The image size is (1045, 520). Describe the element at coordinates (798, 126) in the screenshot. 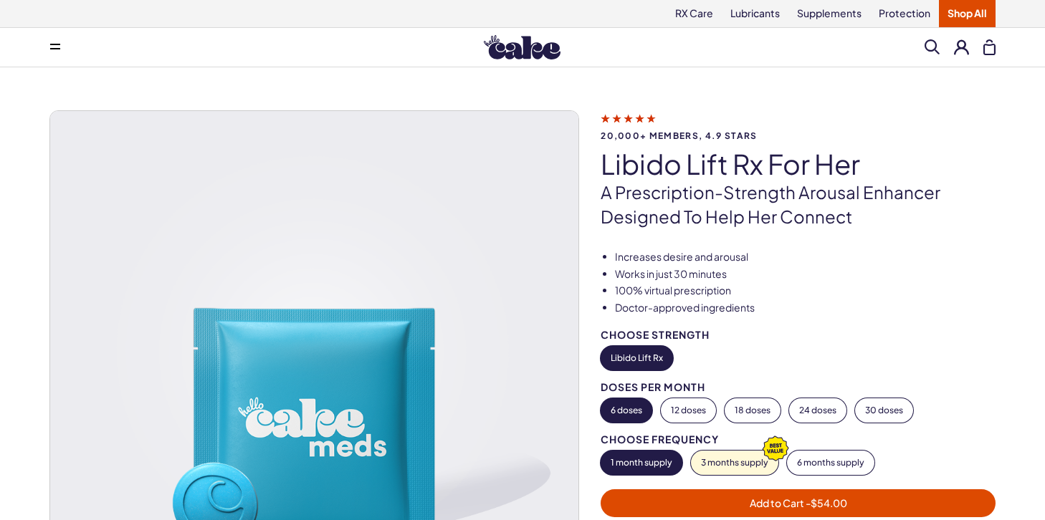

I see `a: 20,000+ members, 4.9 stars` at that location.